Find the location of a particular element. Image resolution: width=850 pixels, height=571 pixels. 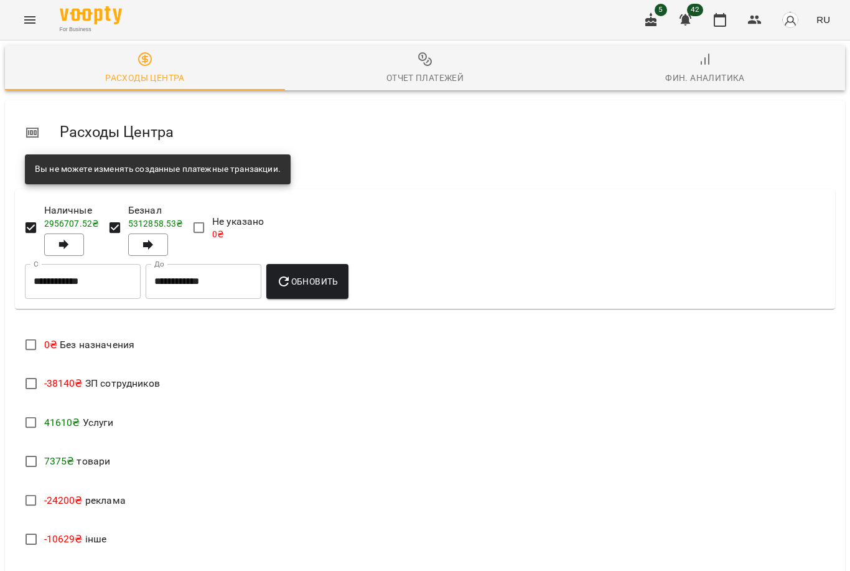

button: Menu is located at coordinates (30, 20).